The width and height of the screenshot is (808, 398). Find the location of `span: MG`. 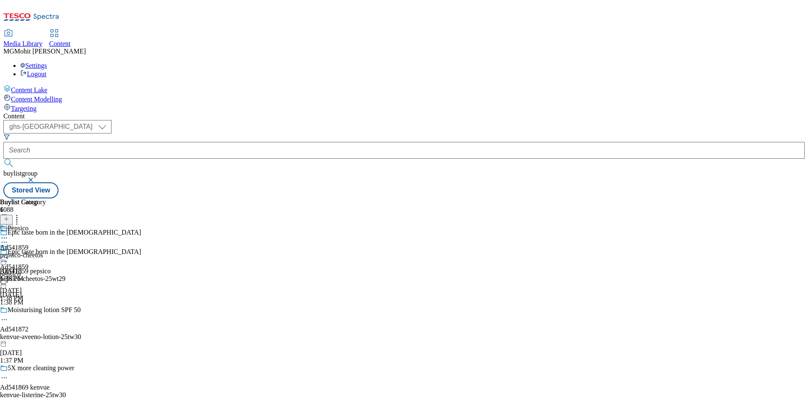

span: MG is located at coordinates (9, 51).